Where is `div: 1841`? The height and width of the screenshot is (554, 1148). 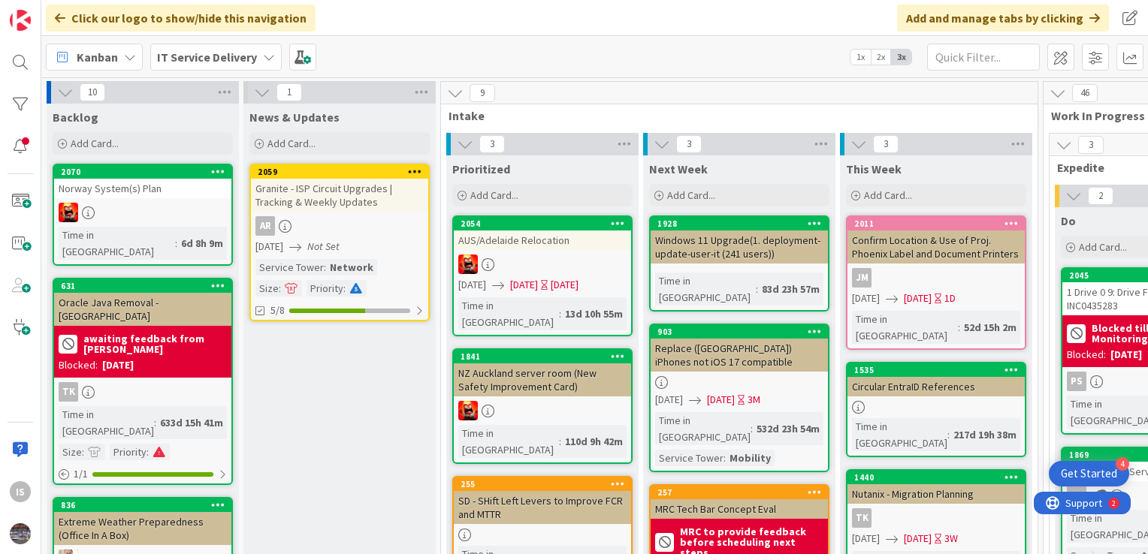
div: 1841 is located at coordinates (542, 357).